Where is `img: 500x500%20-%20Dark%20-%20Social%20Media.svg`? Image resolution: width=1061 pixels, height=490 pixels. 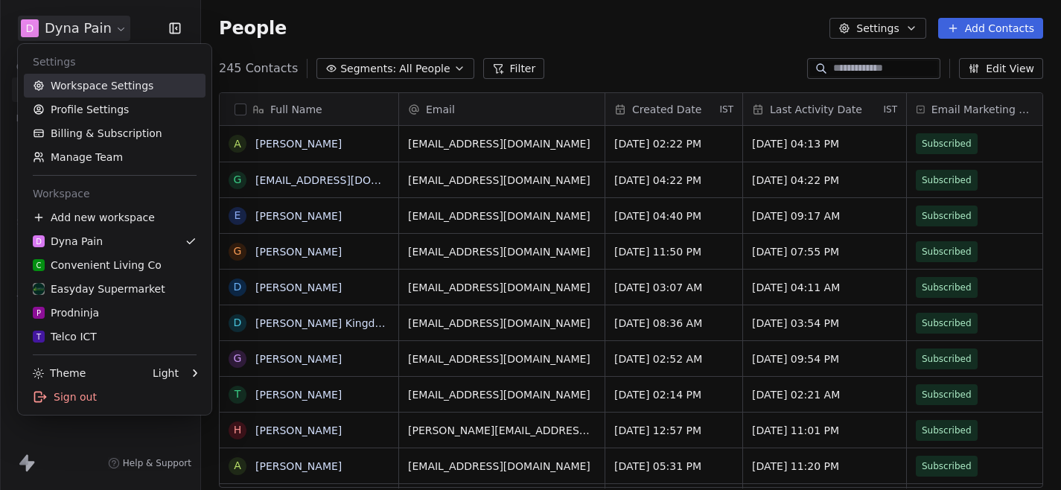 img: 500x500%20-%20Dark%20-%20Social%20Media.svg is located at coordinates (39, 289).